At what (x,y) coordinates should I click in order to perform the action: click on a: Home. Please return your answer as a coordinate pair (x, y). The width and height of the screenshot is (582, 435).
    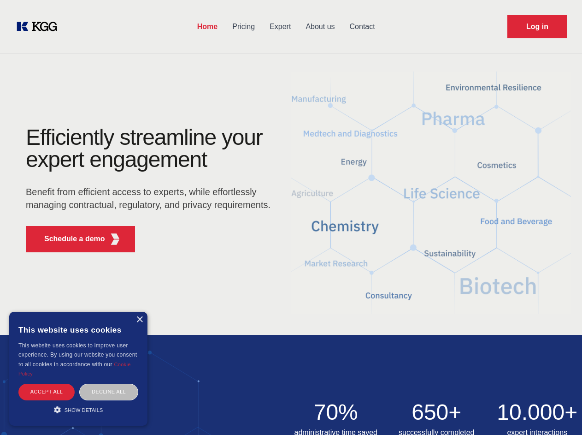
    Looking at the image, I should click on (208, 27).